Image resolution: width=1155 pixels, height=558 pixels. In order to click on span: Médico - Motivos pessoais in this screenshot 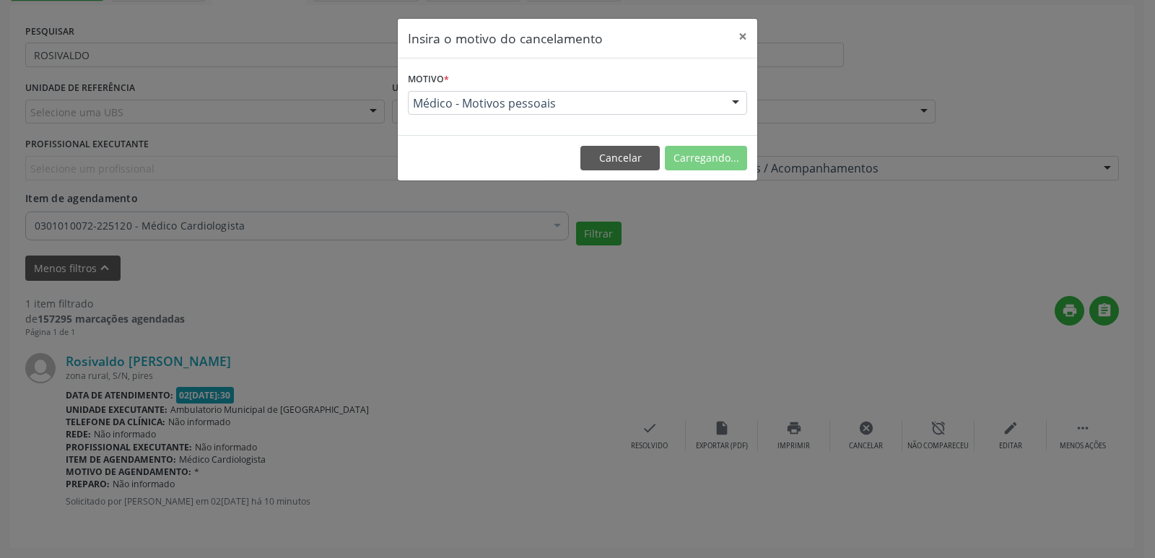, I will do `click(565, 103)`.